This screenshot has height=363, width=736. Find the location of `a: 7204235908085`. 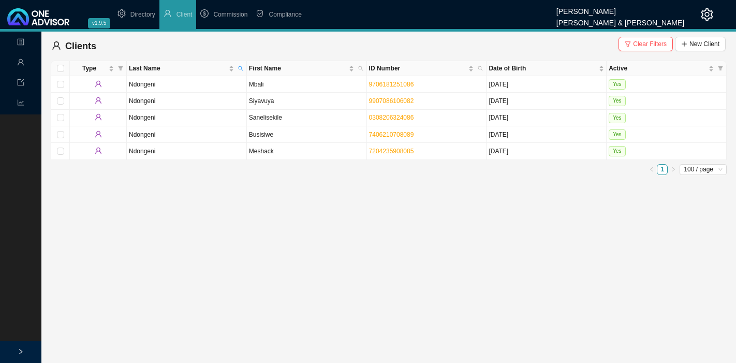

a: 7204235908085 is located at coordinates (391, 151).